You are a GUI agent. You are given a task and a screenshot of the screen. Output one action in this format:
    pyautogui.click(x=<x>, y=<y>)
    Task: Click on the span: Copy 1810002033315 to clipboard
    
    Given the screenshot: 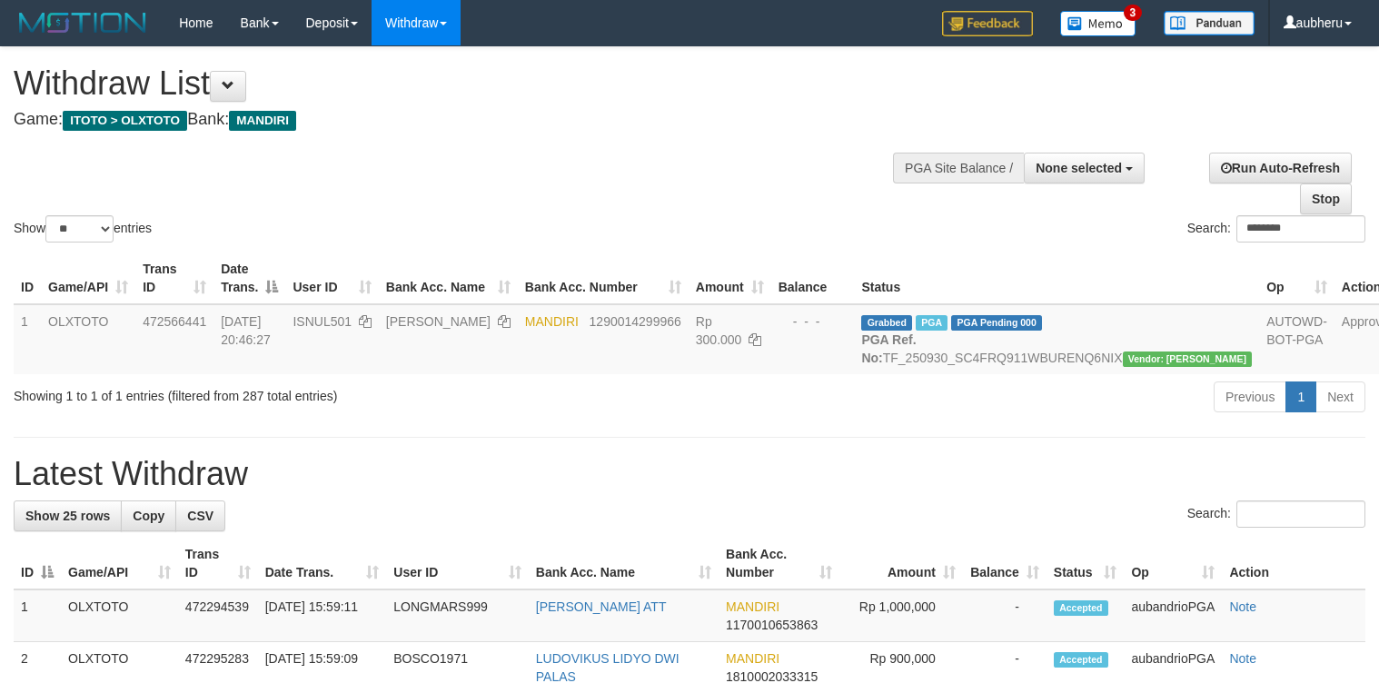 What is the action you would take?
    pyautogui.click(x=771, y=677)
    